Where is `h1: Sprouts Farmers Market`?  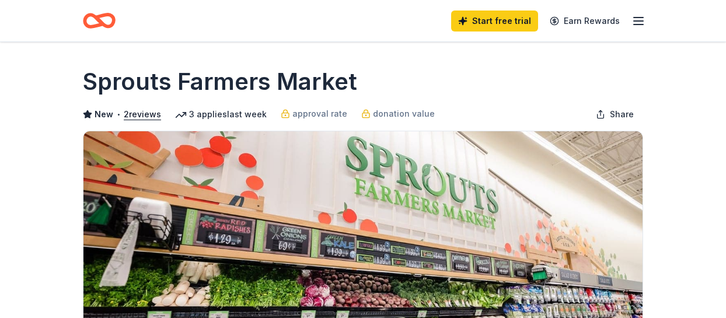 h1: Sprouts Farmers Market is located at coordinates (220, 82).